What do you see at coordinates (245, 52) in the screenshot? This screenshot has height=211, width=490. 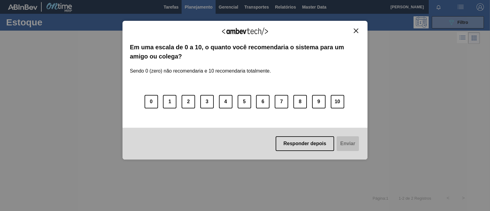 I see `label: Em uma escala de 0 a 10, o quanto você recomendaria o sistema para um amigo ou colega?` at bounding box center [245, 52].